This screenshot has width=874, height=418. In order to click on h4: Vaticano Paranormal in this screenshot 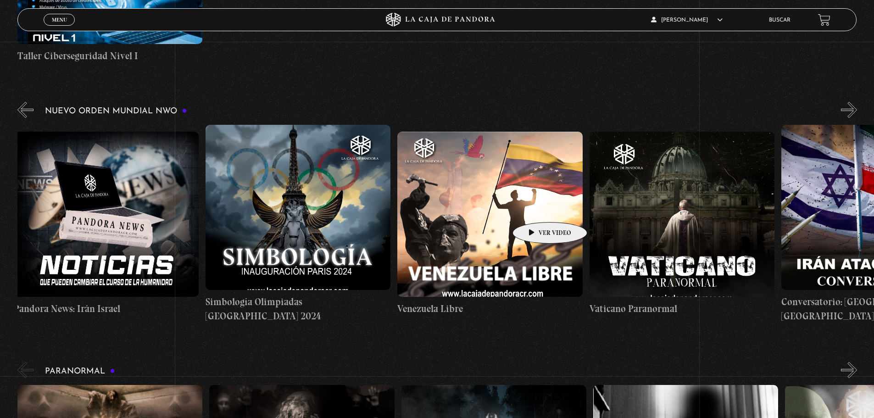, I will do `click(681, 309)`.